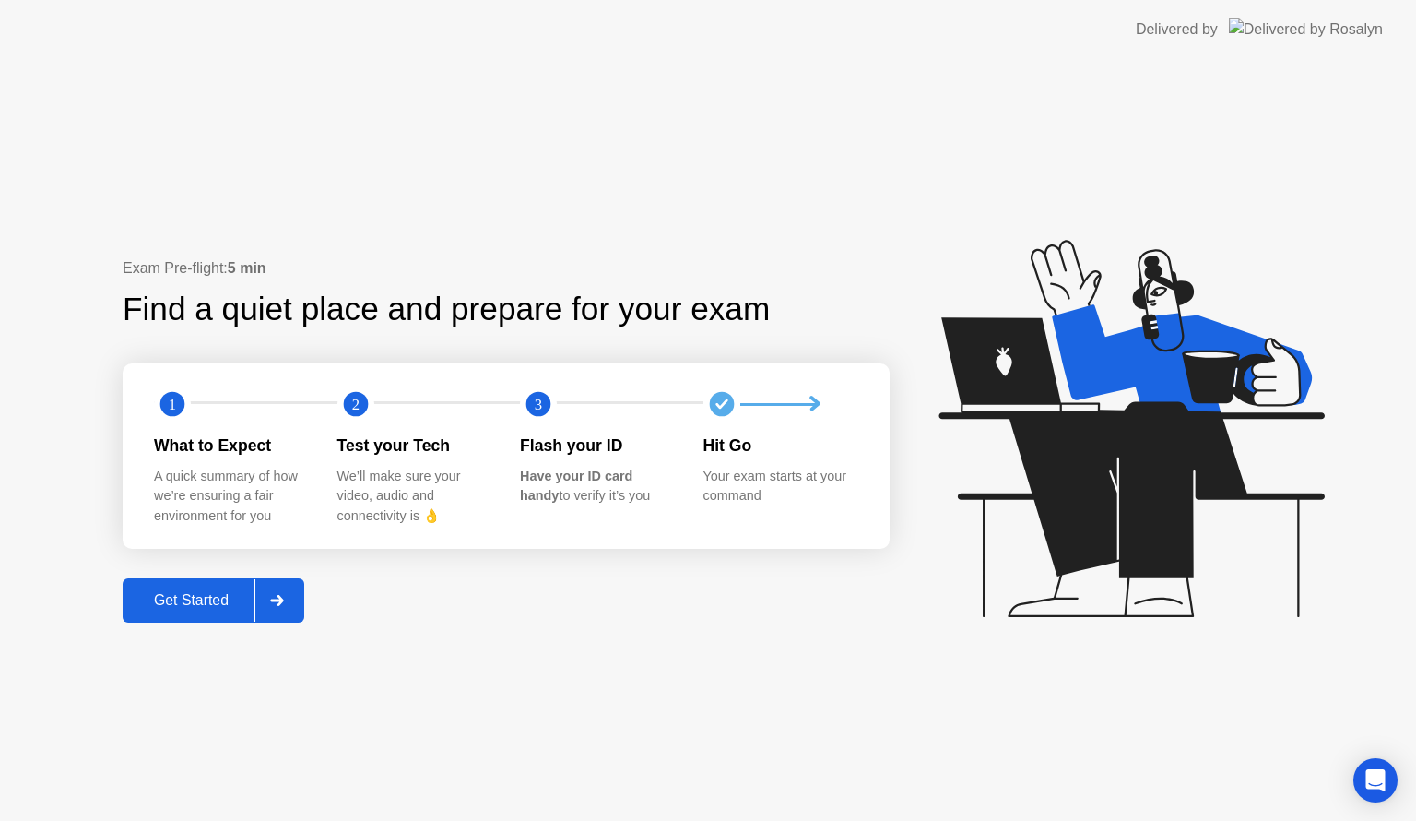 The width and height of the screenshot is (1416, 821). I want to click on img: Delivered by Rosalyn, so click(1306, 29).